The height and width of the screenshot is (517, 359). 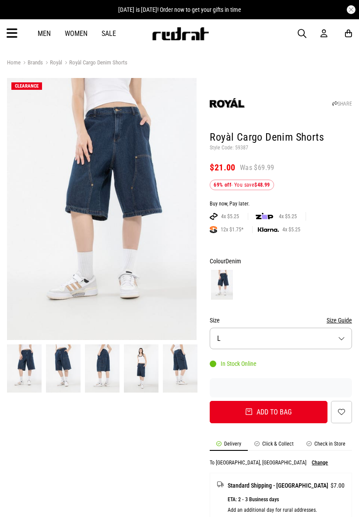 What do you see at coordinates (223, 185) in the screenshot?
I see `b: 69% off` at bounding box center [223, 185].